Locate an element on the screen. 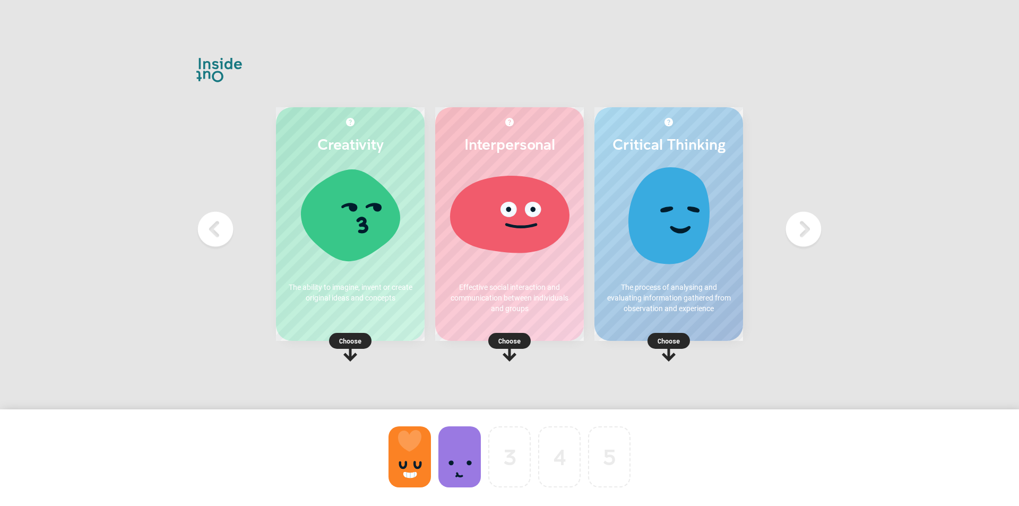 This screenshot has width=1019, height=506. h2: Interpersonal is located at coordinates (510, 144).